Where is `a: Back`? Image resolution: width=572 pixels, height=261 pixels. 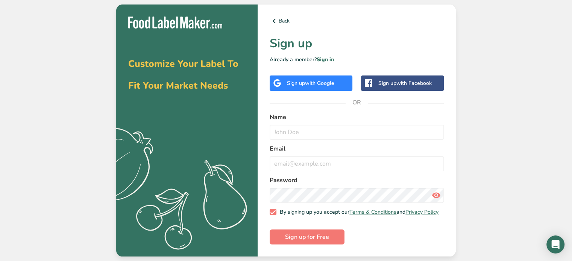
a: Back is located at coordinates (356, 21).